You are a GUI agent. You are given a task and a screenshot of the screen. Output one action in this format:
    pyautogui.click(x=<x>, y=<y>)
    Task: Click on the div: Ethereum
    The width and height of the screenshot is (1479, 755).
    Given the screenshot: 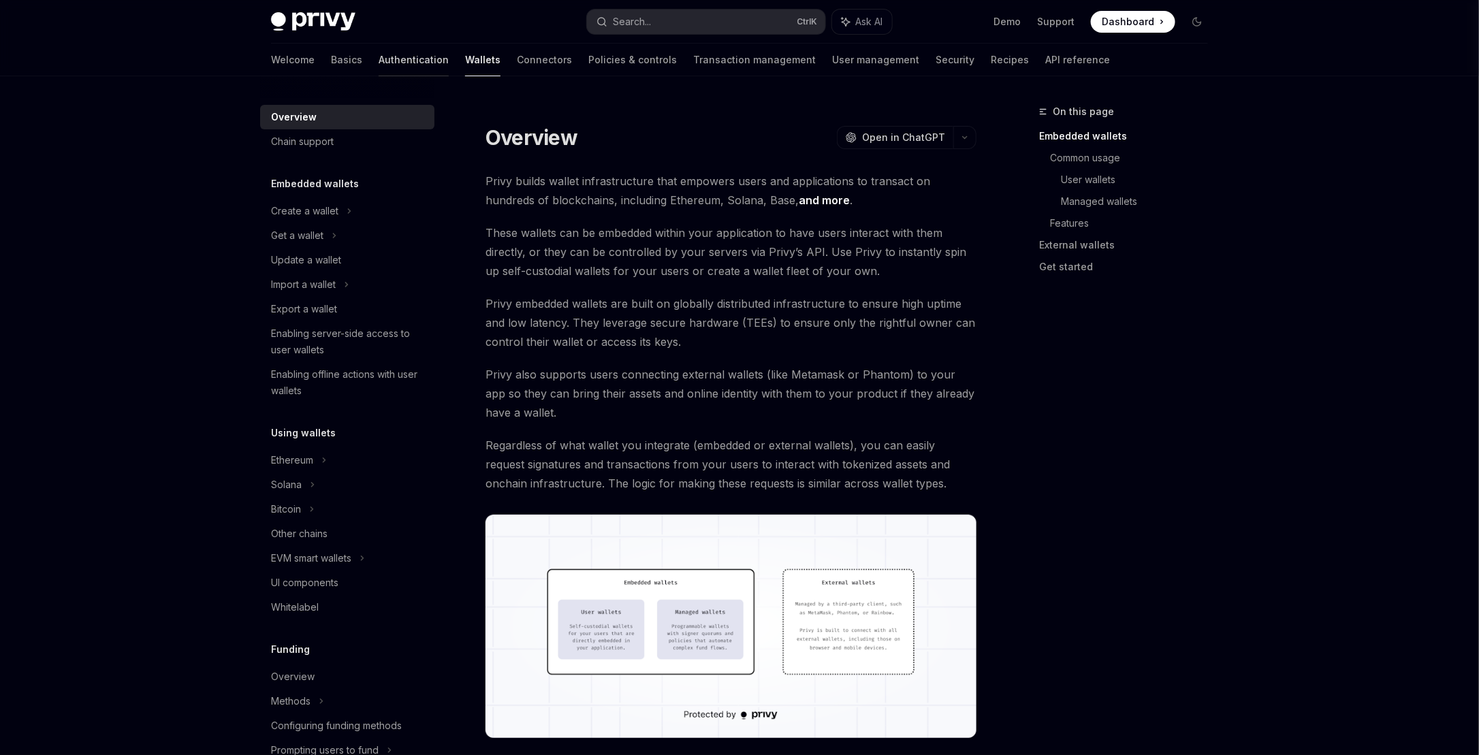 What is the action you would take?
    pyautogui.click(x=292, y=460)
    